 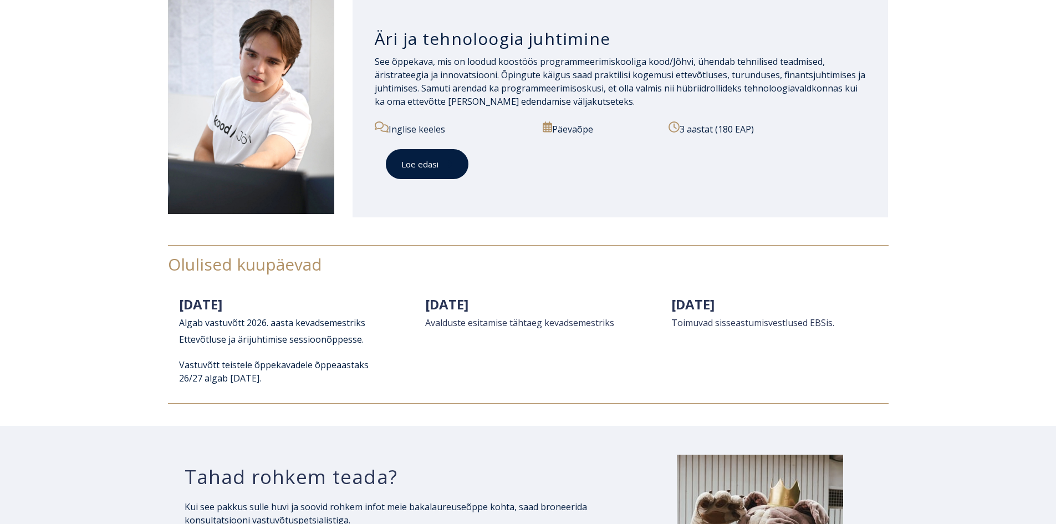 I want to click on h3: Tahad rohkem teada?, so click(x=391, y=477).